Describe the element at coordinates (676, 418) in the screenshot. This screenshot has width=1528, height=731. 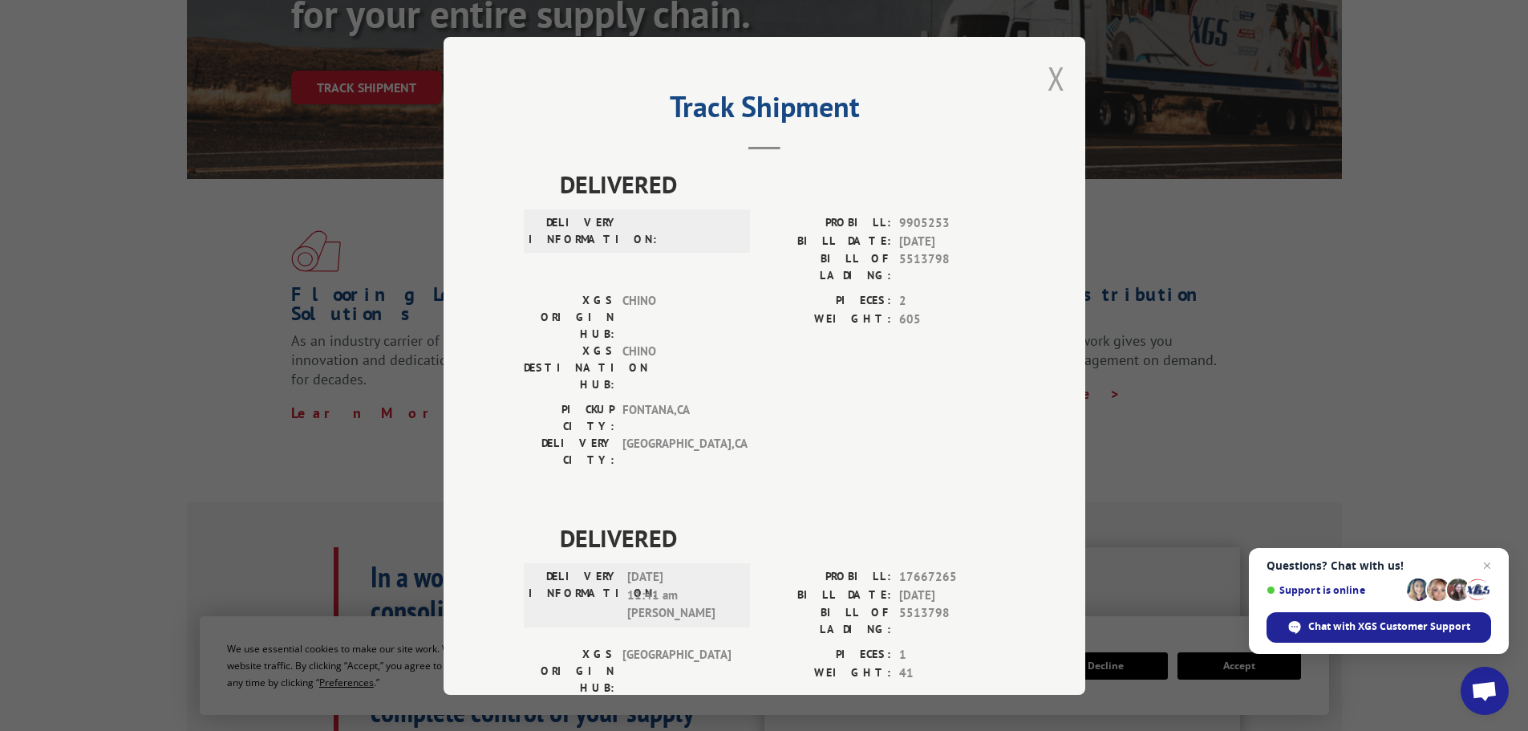
I see `span: FONTANA , CA` at that location.